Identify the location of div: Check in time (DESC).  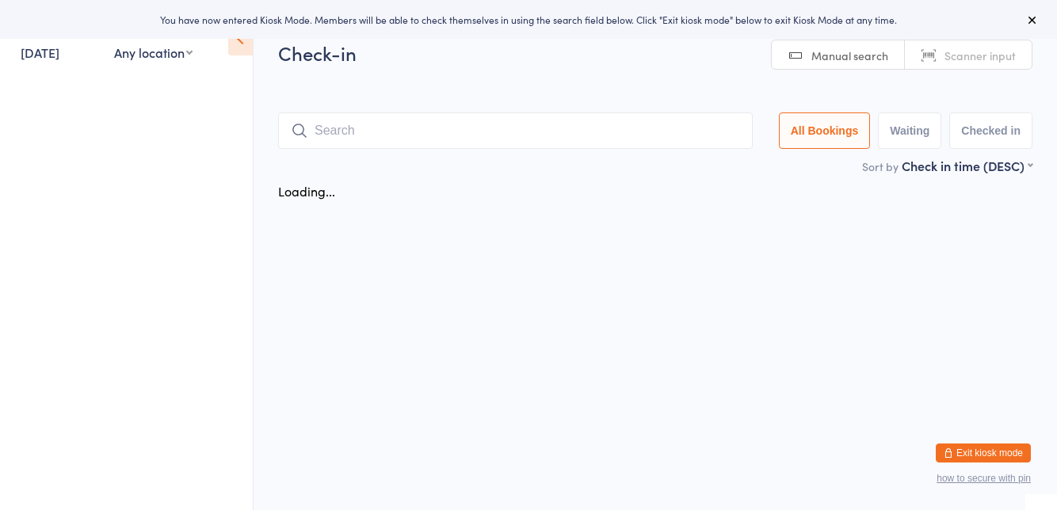
(966, 166).